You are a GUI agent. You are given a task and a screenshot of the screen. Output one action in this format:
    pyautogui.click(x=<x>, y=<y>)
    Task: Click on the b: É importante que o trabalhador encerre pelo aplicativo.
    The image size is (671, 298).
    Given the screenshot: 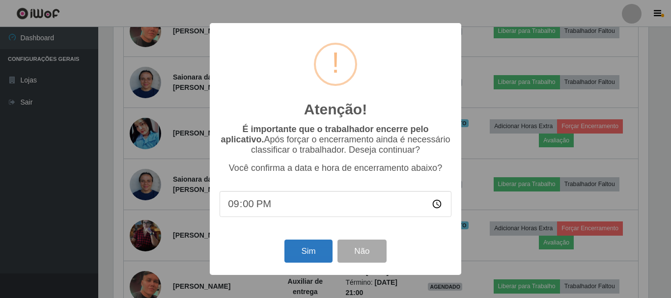 What is the action you would take?
    pyautogui.click(x=324, y=134)
    